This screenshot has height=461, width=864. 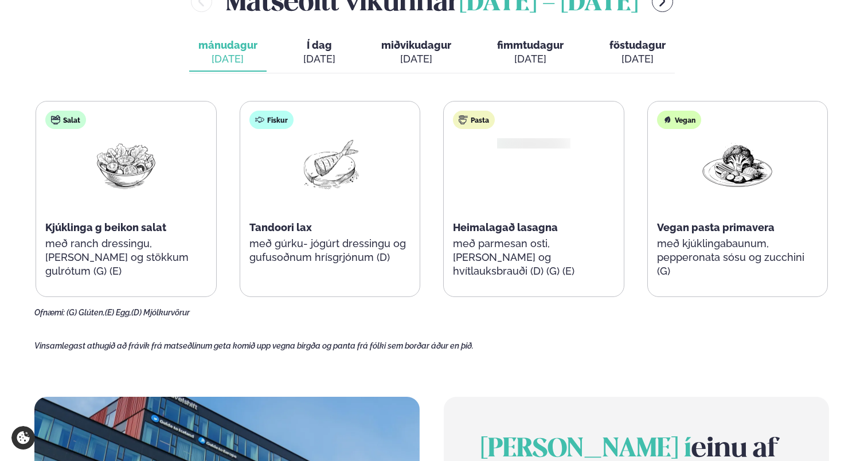 What do you see at coordinates (160, 312) in the screenshot?
I see `span: (D) Mjólkurvörur` at bounding box center [160, 312].